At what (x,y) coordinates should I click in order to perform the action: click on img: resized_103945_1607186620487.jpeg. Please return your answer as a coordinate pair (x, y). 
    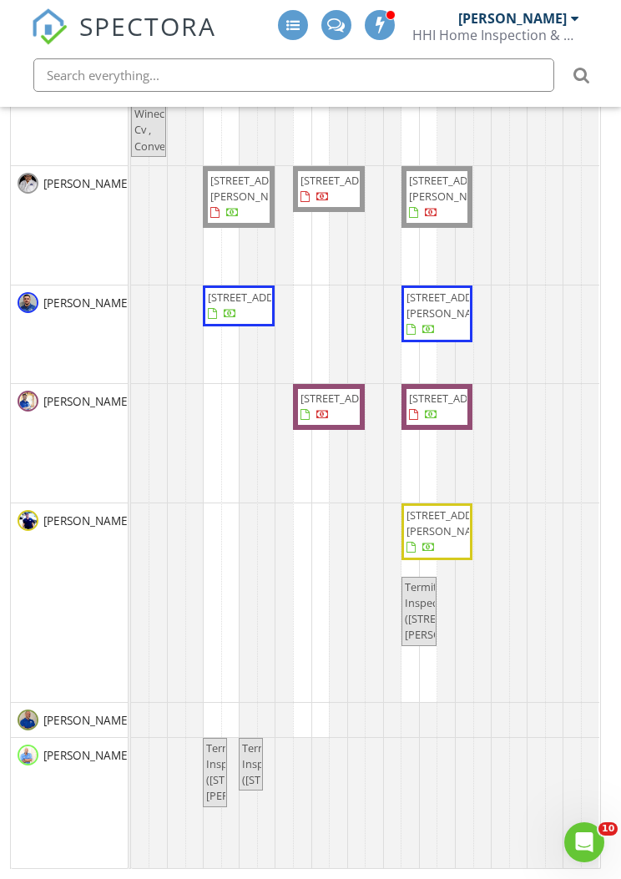
    Looking at the image, I should click on (28, 302).